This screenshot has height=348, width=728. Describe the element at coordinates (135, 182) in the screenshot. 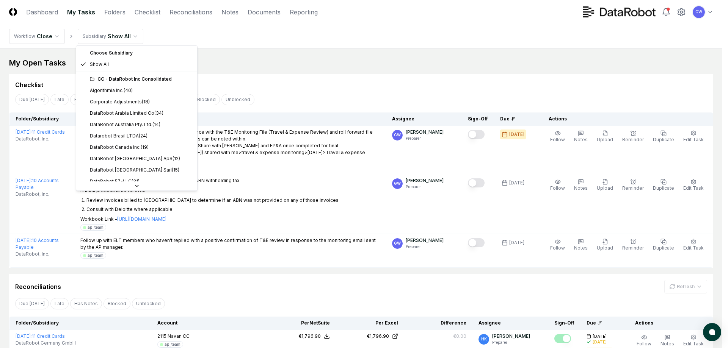

I see `div: ( 31 )` at that location.